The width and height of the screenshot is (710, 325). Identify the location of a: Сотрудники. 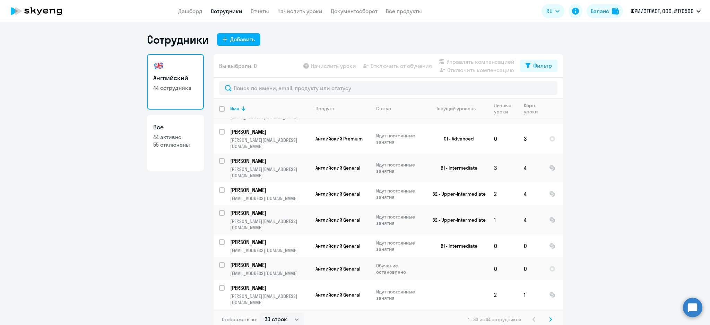
(226, 11).